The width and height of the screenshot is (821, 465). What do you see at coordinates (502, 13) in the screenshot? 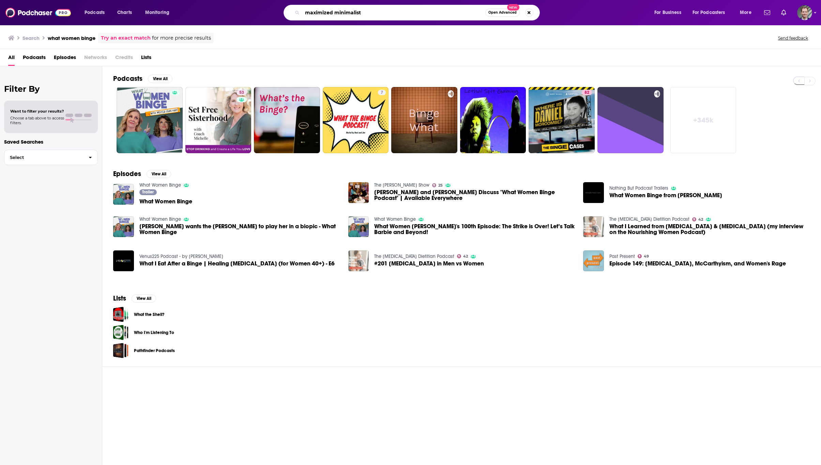
I see `span: Open Advanced` at bounding box center [502, 13].